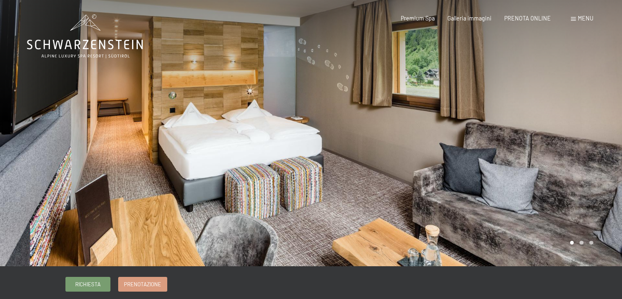  Describe the element at coordinates (528, 18) in the screenshot. I see `a: PRENOTA ONLINE` at that location.